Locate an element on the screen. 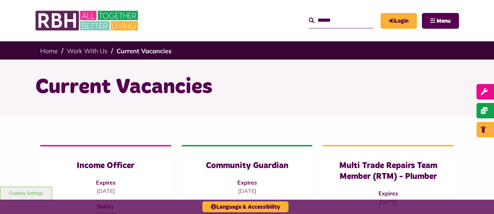 This screenshot has width=494, height=214. a: Work With Us is located at coordinates (87, 51).